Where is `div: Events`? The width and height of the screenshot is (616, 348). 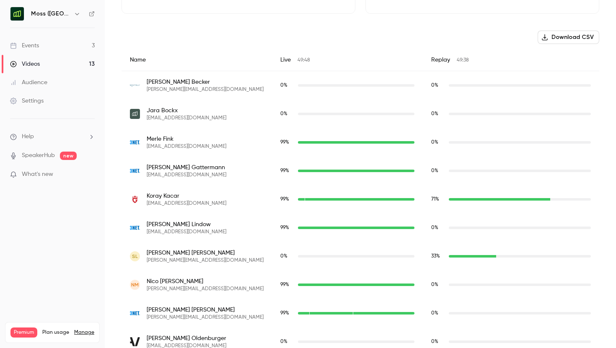
div: Events is located at coordinates (24, 46).